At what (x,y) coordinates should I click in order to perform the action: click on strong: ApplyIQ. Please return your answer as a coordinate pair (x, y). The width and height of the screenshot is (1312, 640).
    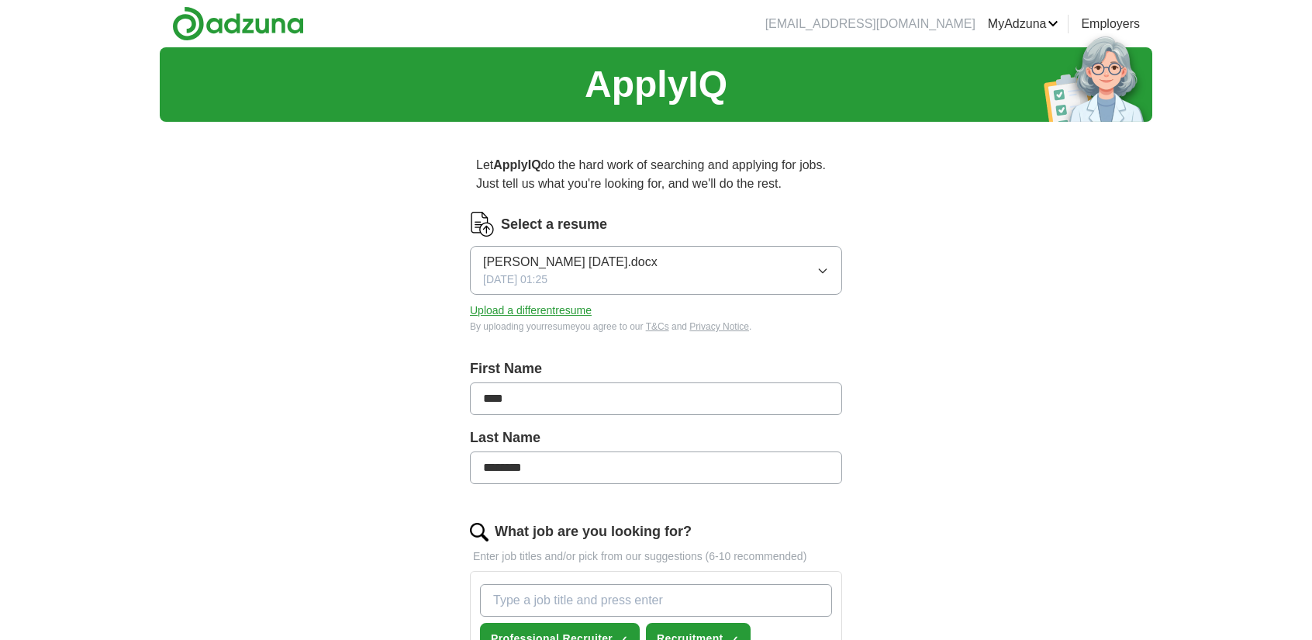
    Looking at the image, I should click on (516, 164).